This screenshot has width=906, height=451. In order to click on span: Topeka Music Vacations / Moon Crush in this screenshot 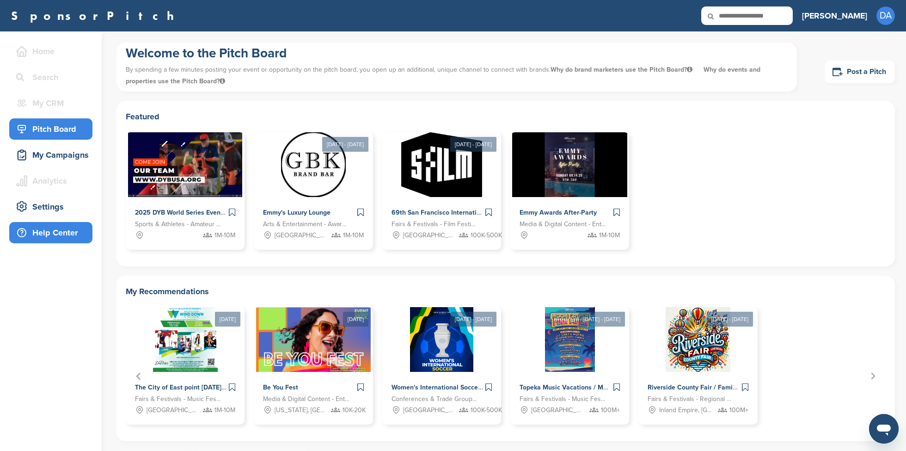, I will do `click(577, 387)`.